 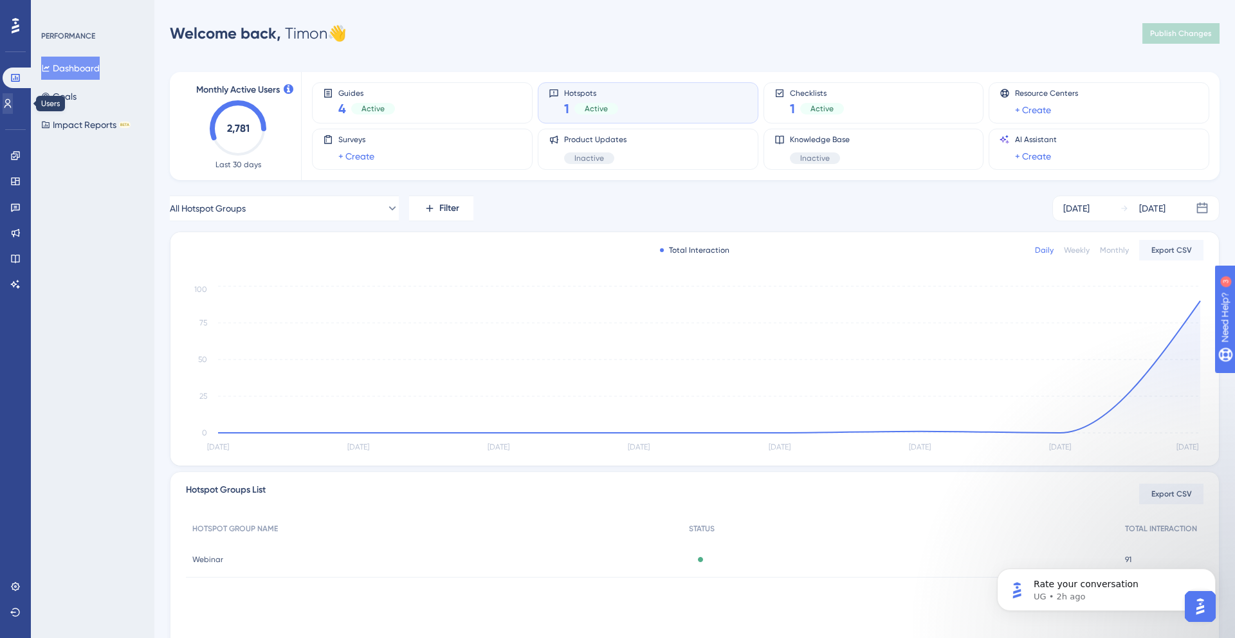 What do you see at coordinates (1036, 140) in the screenshot?
I see `span: AI Assistant` at bounding box center [1036, 140].